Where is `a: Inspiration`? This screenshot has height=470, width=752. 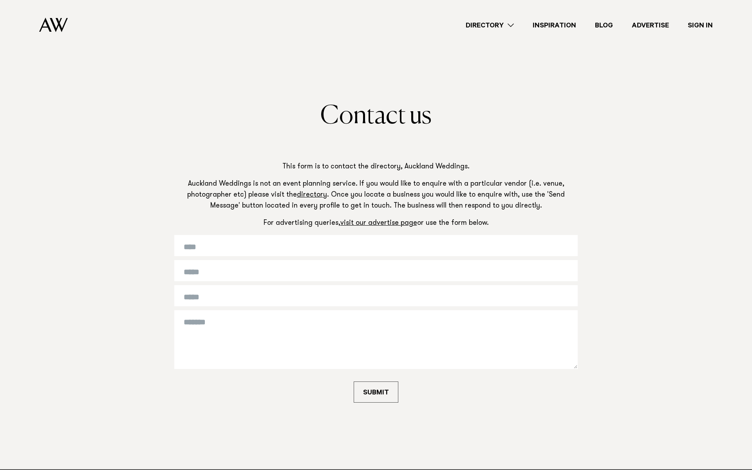 a: Inspiration is located at coordinates (554, 25).